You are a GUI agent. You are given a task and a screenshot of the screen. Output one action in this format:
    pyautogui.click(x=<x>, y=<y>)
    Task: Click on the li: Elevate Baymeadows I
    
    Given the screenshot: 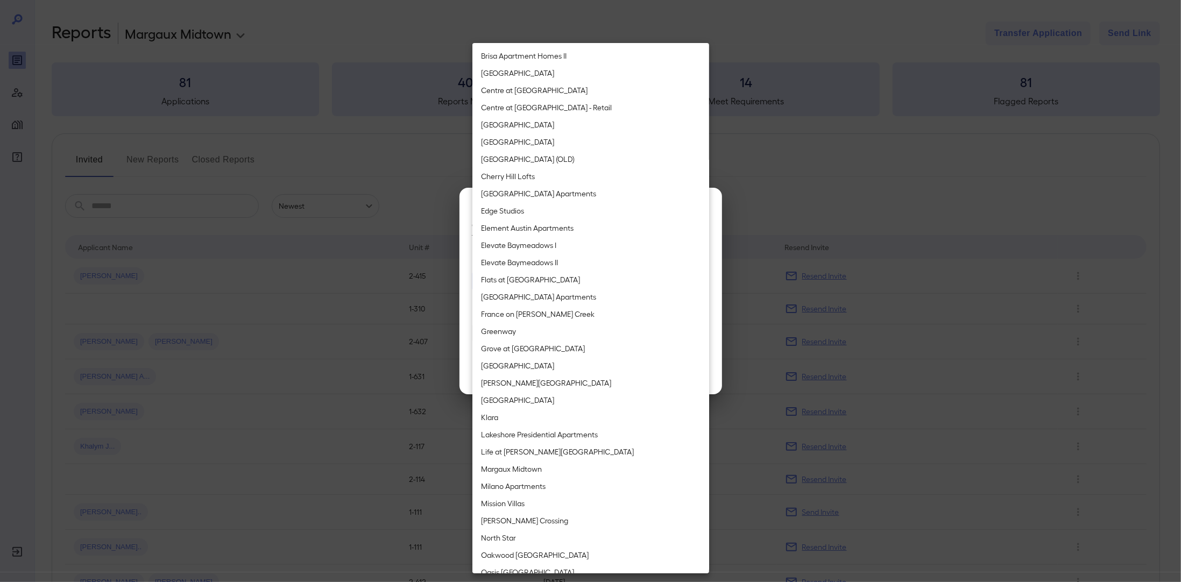 What is the action you would take?
    pyautogui.click(x=591, y=245)
    